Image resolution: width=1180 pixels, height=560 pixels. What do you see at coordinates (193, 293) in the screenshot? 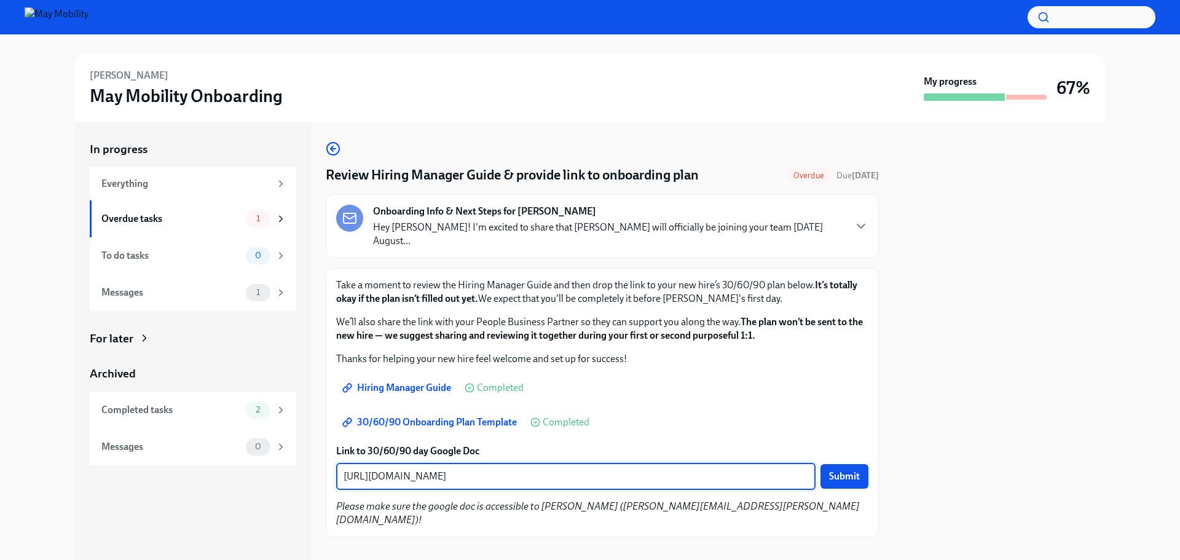
I see `a: Messages1` at bounding box center [193, 293].